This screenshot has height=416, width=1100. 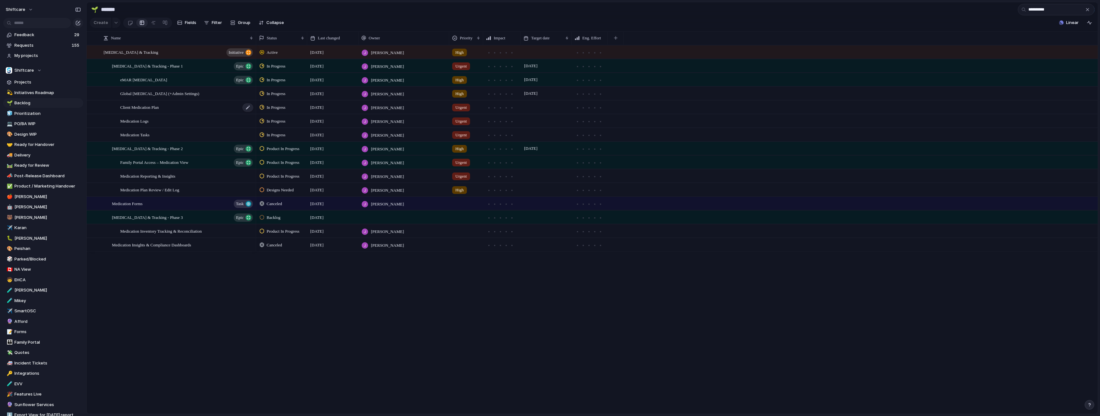 What do you see at coordinates (272, 38) in the screenshot?
I see `span: Status` at bounding box center [272, 38].